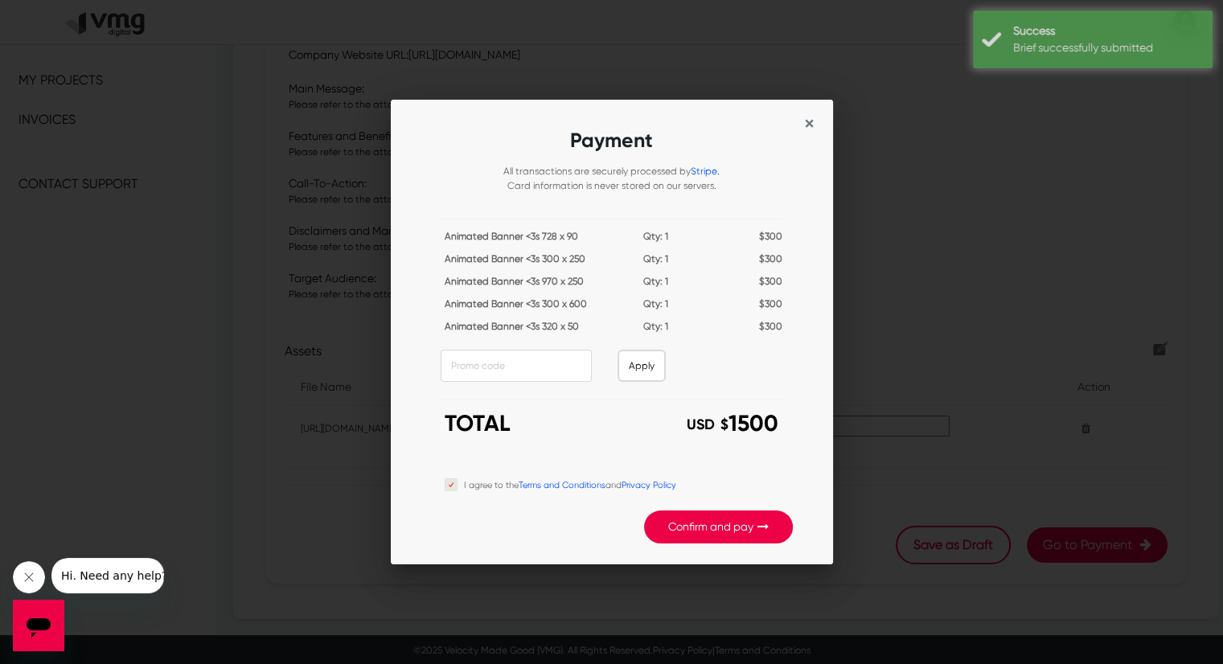 The width and height of the screenshot is (1223, 664). Describe the element at coordinates (1102, 31) in the screenshot. I see `div: Success` at that location.